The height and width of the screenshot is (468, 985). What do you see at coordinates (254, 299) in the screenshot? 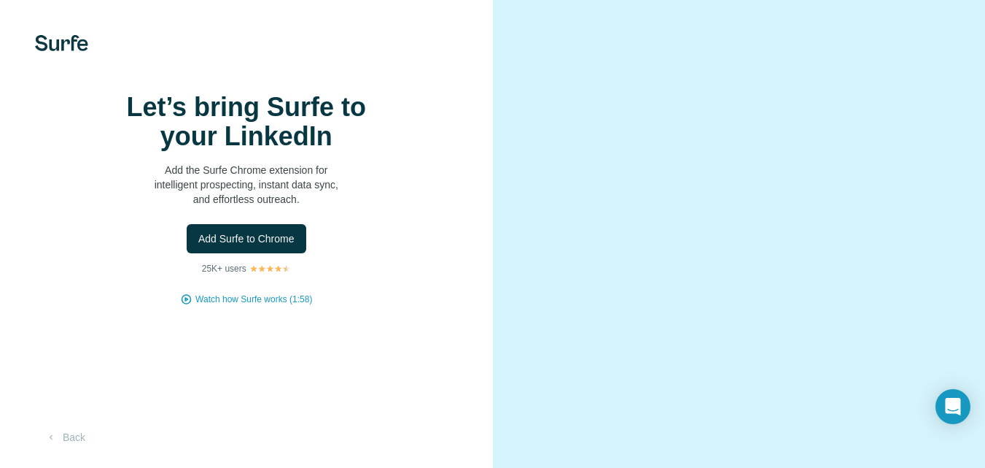
I see `button: Watch how Surfe works (1:58)` at bounding box center [254, 299].